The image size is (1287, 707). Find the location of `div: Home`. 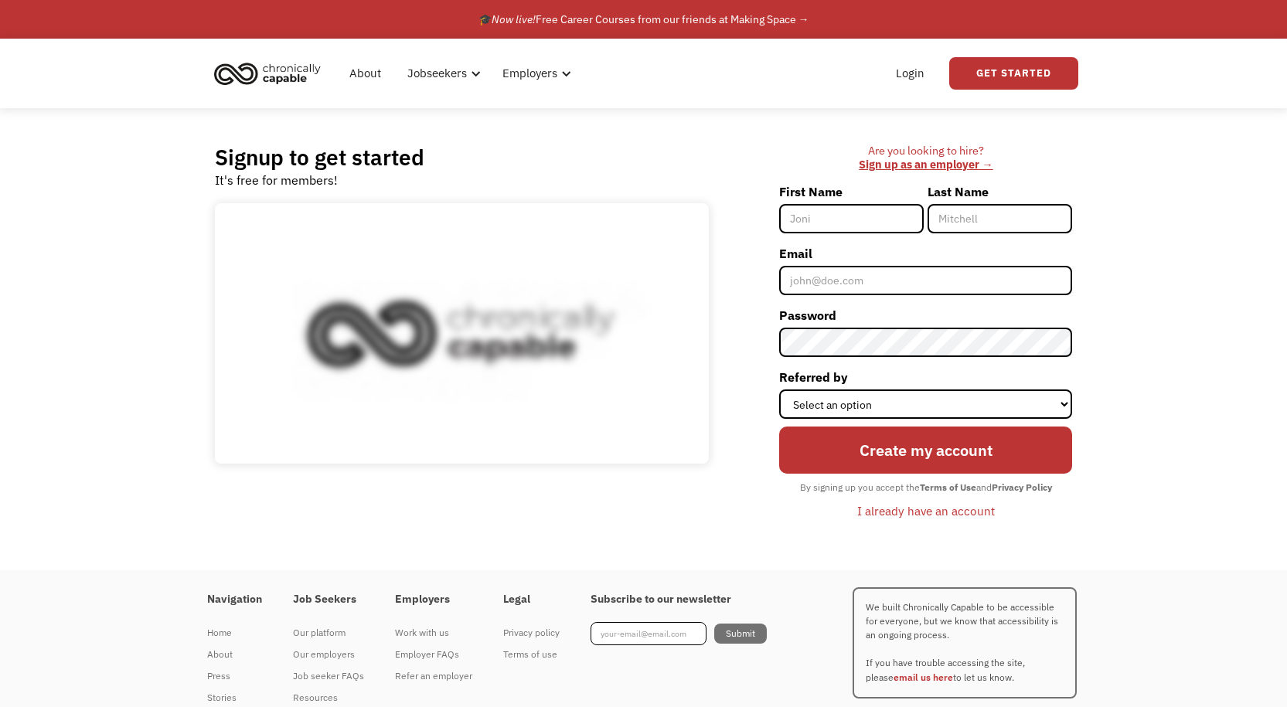

div: Home is located at coordinates (234, 633).